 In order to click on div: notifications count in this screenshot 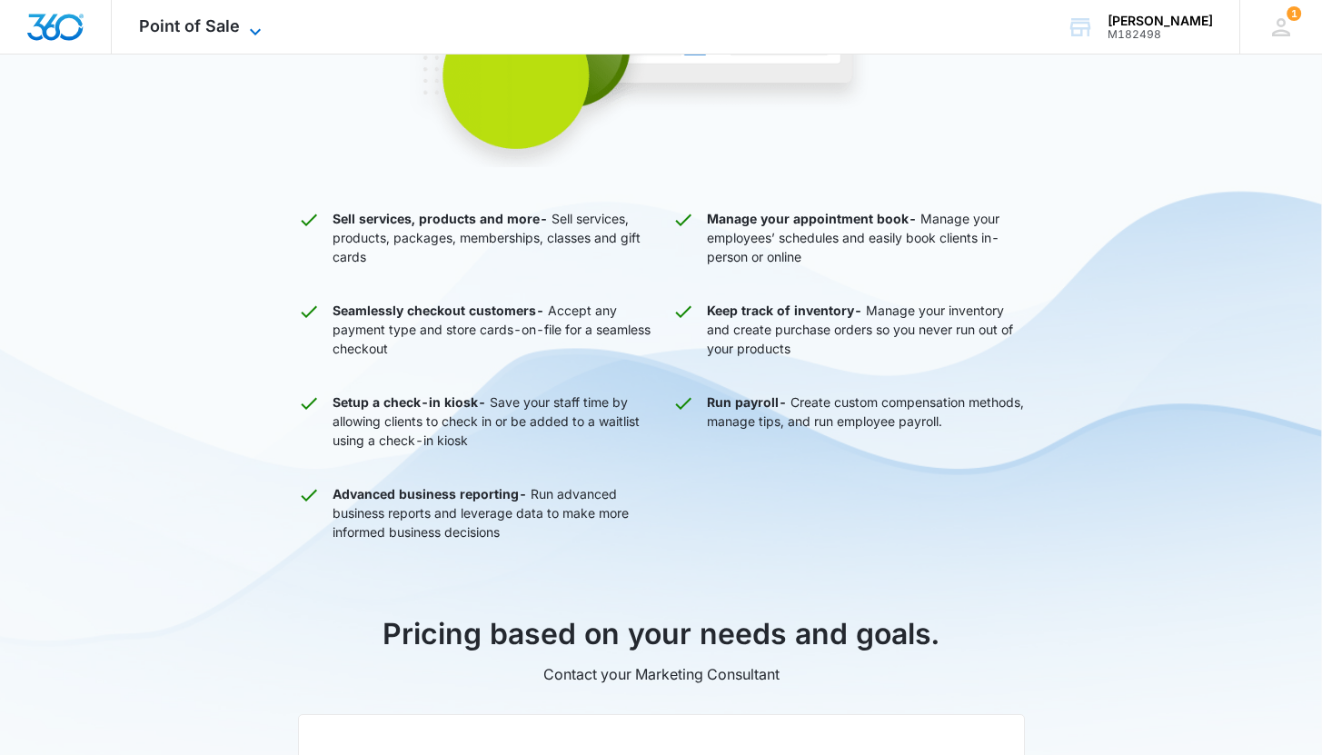, I will do `click(1294, 14)`.